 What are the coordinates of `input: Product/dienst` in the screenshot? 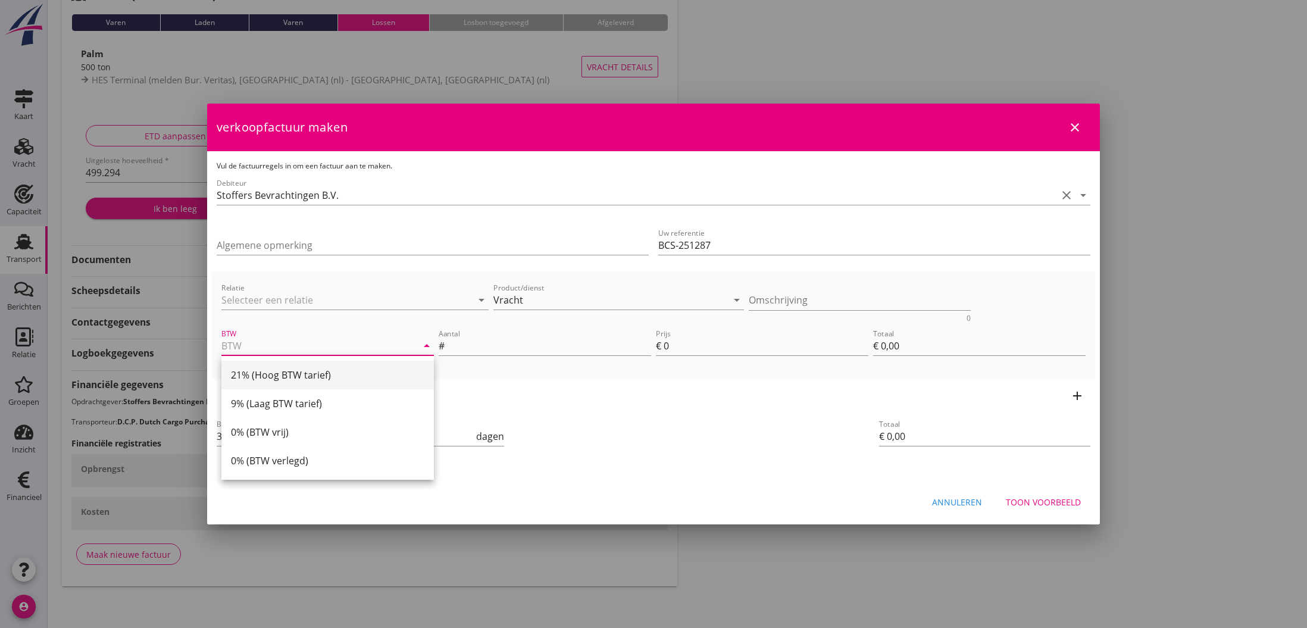 It's located at (610, 300).